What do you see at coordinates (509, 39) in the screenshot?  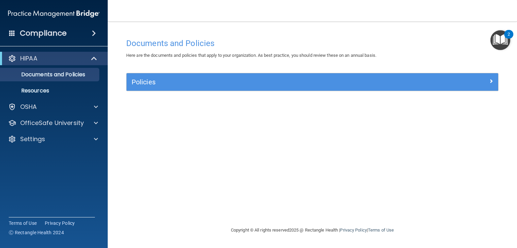 I see `div: 2` at bounding box center [509, 39].